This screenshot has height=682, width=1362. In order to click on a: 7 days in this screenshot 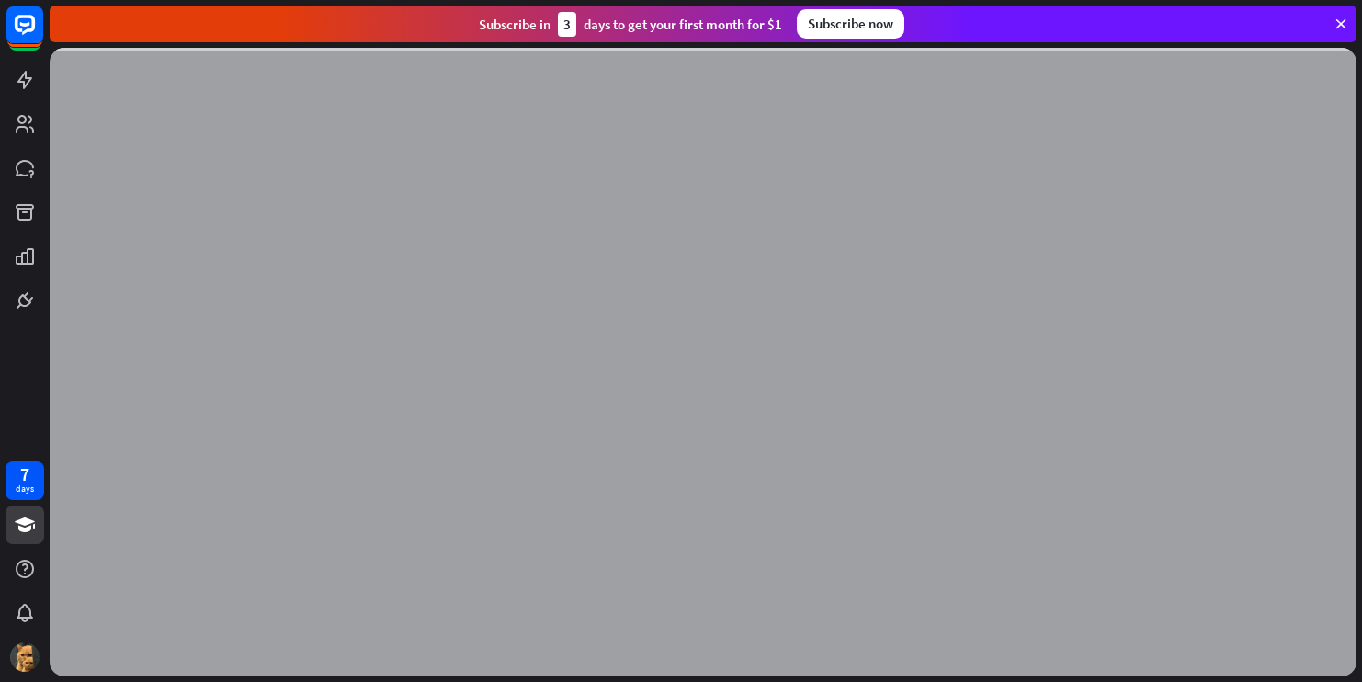, I will do `click(25, 481)`.